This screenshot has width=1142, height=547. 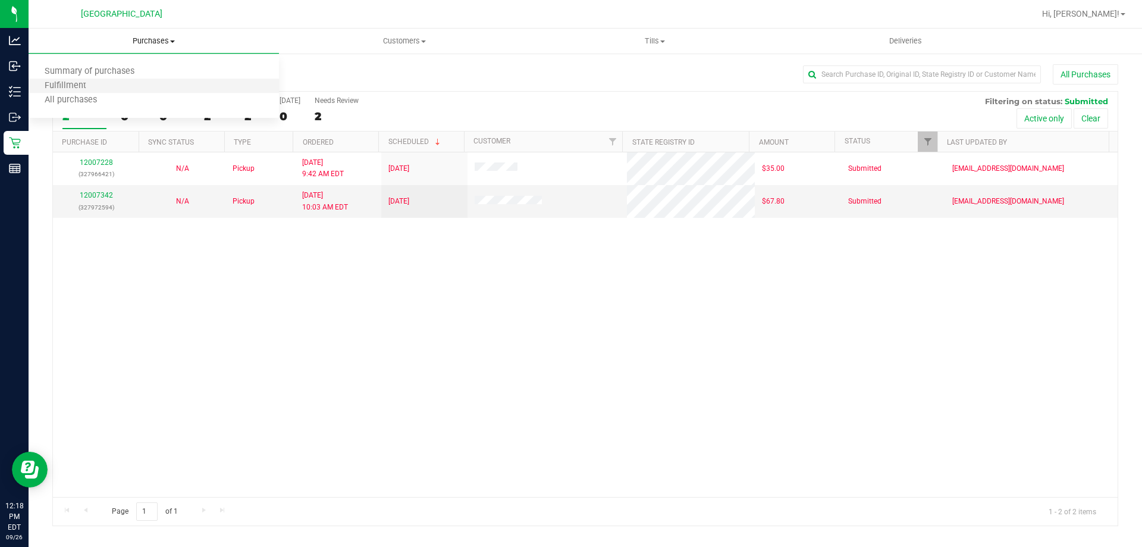 What do you see at coordinates (773, 201) in the screenshot?
I see `span: $67.80` at bounding box center [773, 201].